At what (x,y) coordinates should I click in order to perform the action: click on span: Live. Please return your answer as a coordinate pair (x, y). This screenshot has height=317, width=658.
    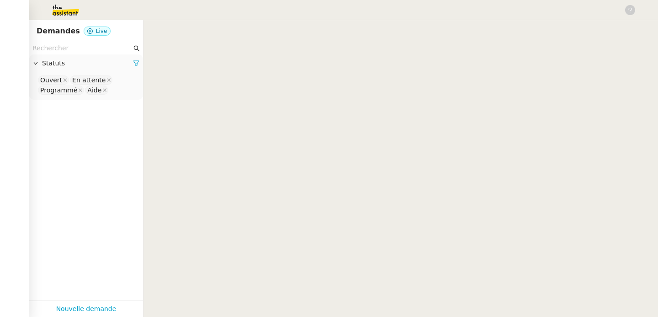
    Looking at the image, I should click on (102, 31).